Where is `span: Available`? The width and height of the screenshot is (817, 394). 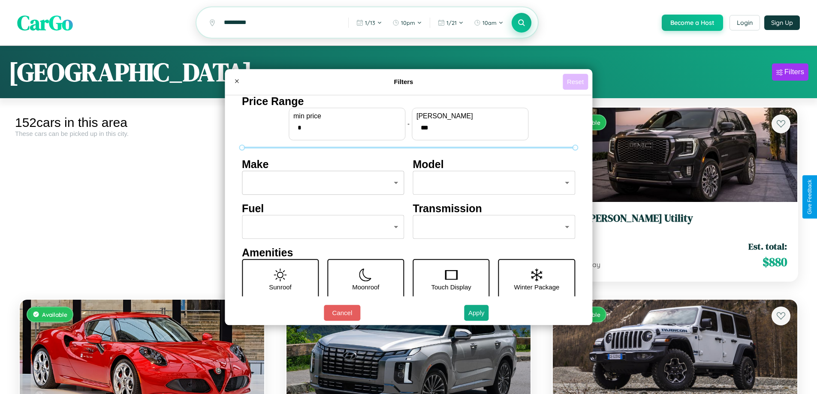 span: Available is located at coordinates (54, 314).